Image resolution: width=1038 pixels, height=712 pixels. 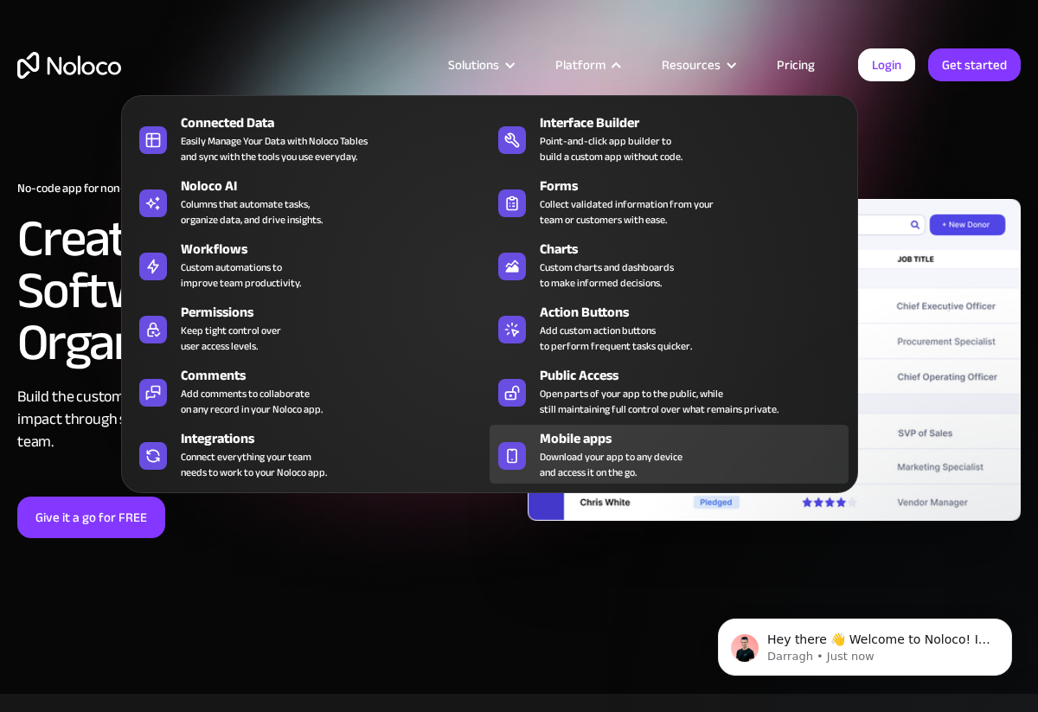 I want to click on a: Noloco AIColumns that automate tasks,organize data, and drive insights., so click(x=310, y=202).